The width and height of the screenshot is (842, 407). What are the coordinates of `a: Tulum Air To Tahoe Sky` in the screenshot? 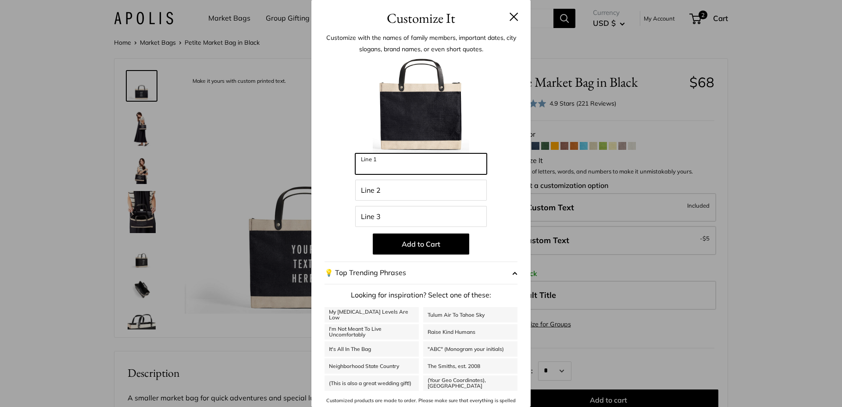 It's located at (470, 315).